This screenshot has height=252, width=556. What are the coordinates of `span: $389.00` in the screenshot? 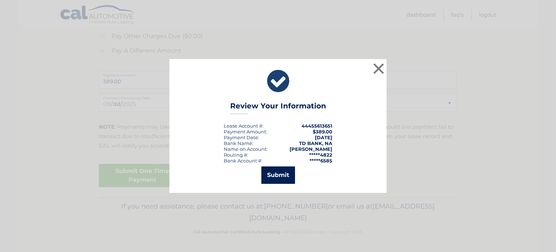 It's located at (323, 131).